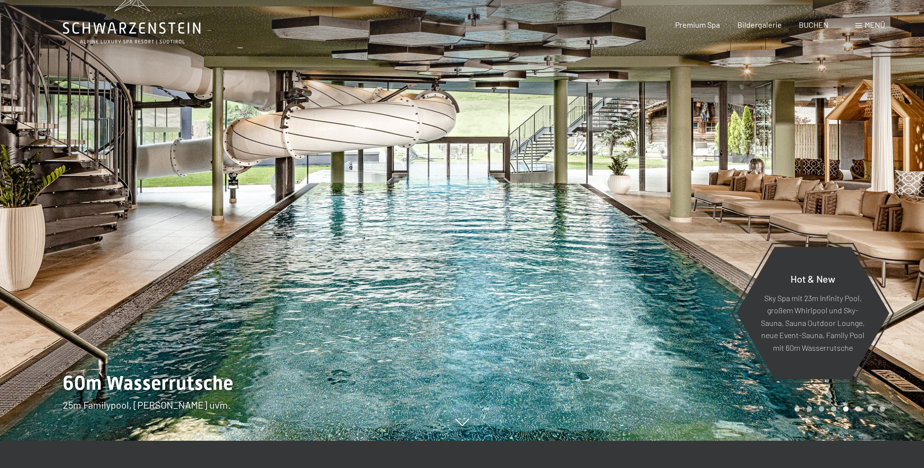 This screenshot has height=468, width=924. What do you see at coordinates (882, 409) in the screenshot?
I see `div: Carousel Page 8` at bounding box center [882, 409].